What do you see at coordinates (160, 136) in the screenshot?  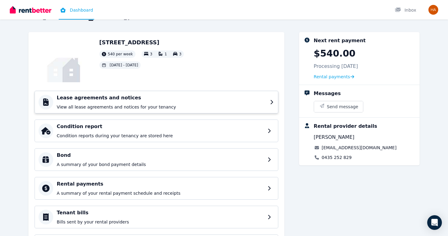 I see `p: Condition reports during your tenancy are stored here` at bounding box center [160, 136].